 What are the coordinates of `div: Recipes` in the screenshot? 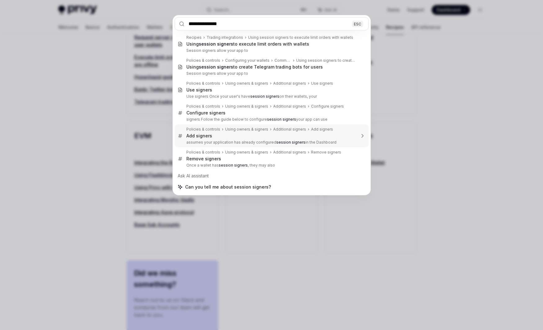 It's located at (194, 38).